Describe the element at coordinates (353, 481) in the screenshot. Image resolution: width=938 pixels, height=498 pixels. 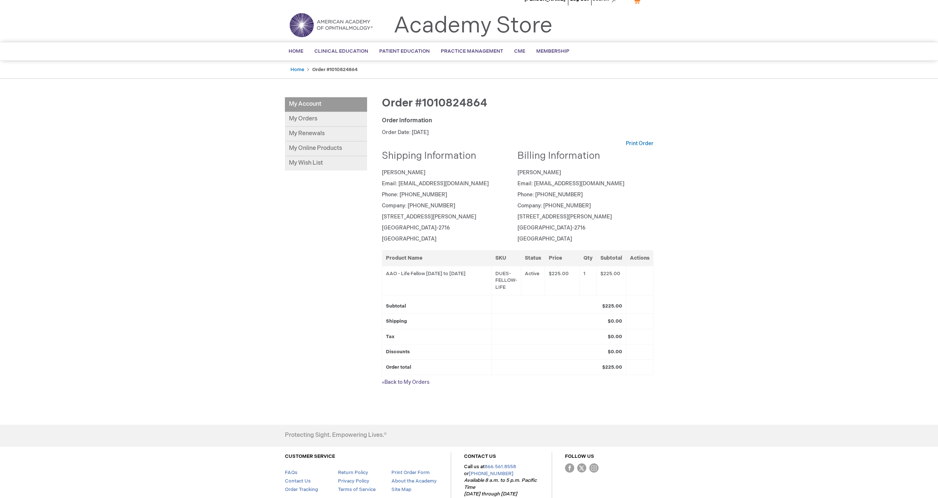
I see `a: Privacy Policy` at that location.